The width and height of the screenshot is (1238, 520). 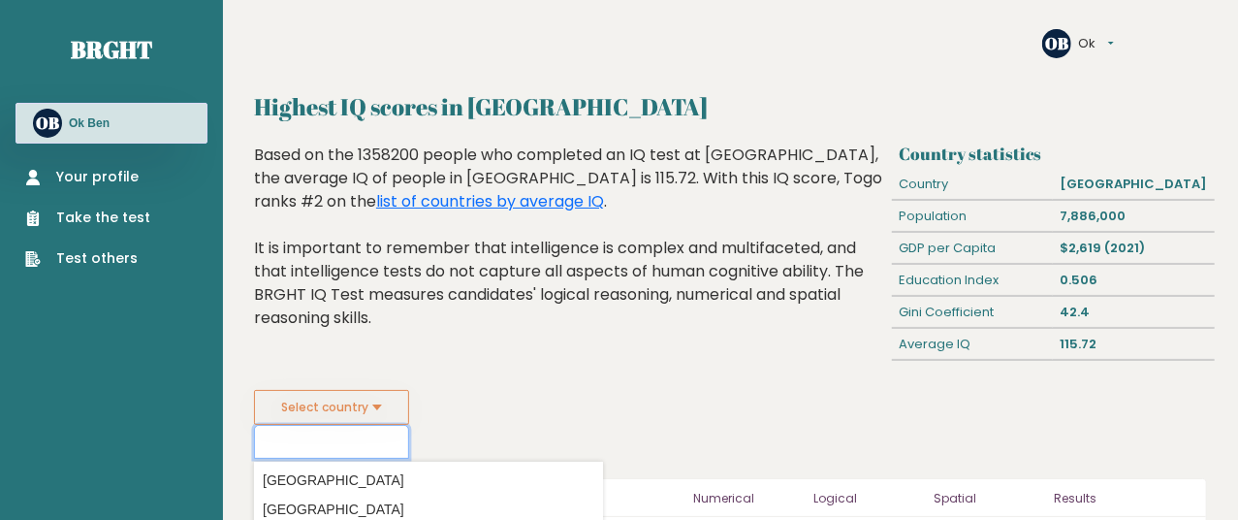 What do you see at coordinates (332, 441) in the screenshot?
I see `input: Select your country` at bounding box center [332, 441].